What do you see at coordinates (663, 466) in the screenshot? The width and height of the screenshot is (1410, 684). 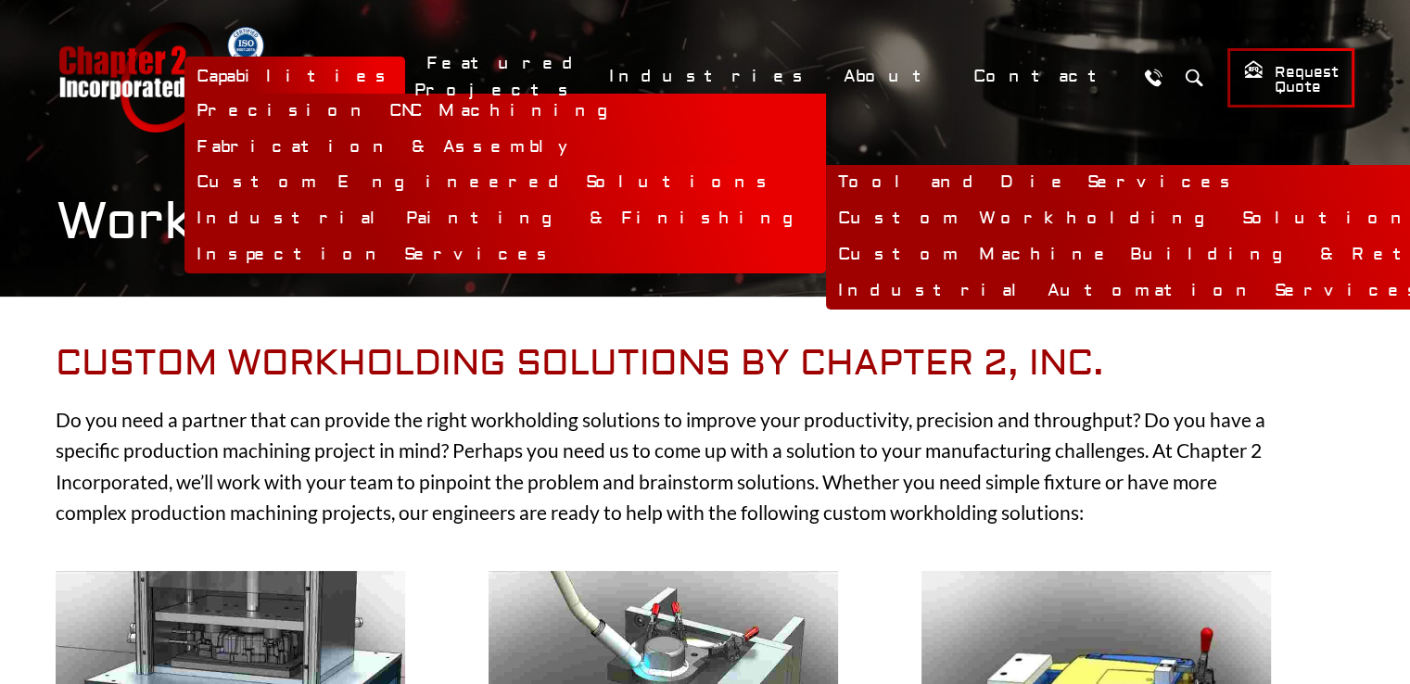 I see `p: Do you need a partner that can provide the right workholding solutions to improve your productivi...` at bounding box center [663, 466].